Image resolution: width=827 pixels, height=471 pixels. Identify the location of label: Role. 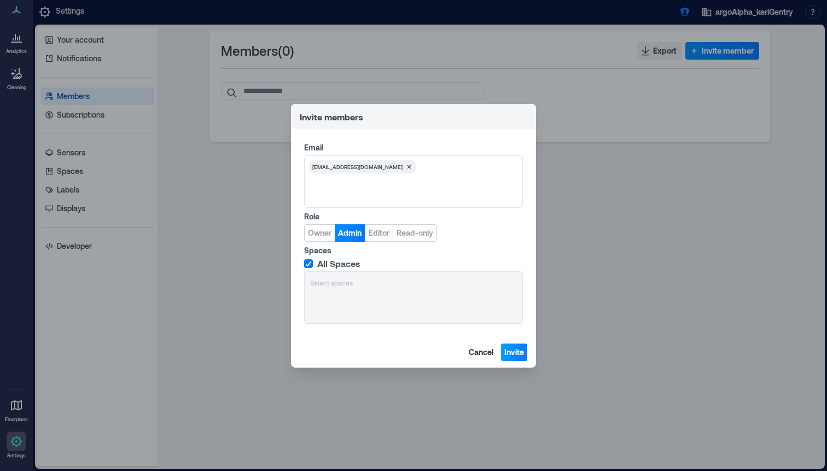
(412, 216).